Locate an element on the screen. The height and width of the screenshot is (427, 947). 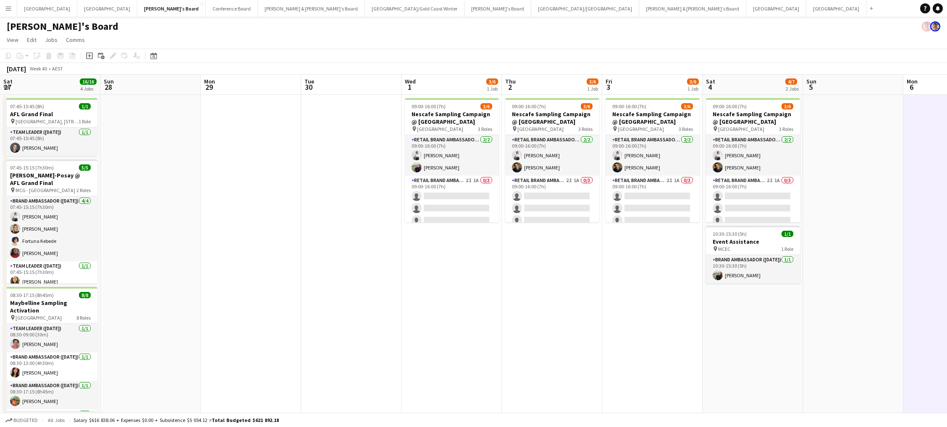
span: 16/16 is located at coordinates (88, 81).